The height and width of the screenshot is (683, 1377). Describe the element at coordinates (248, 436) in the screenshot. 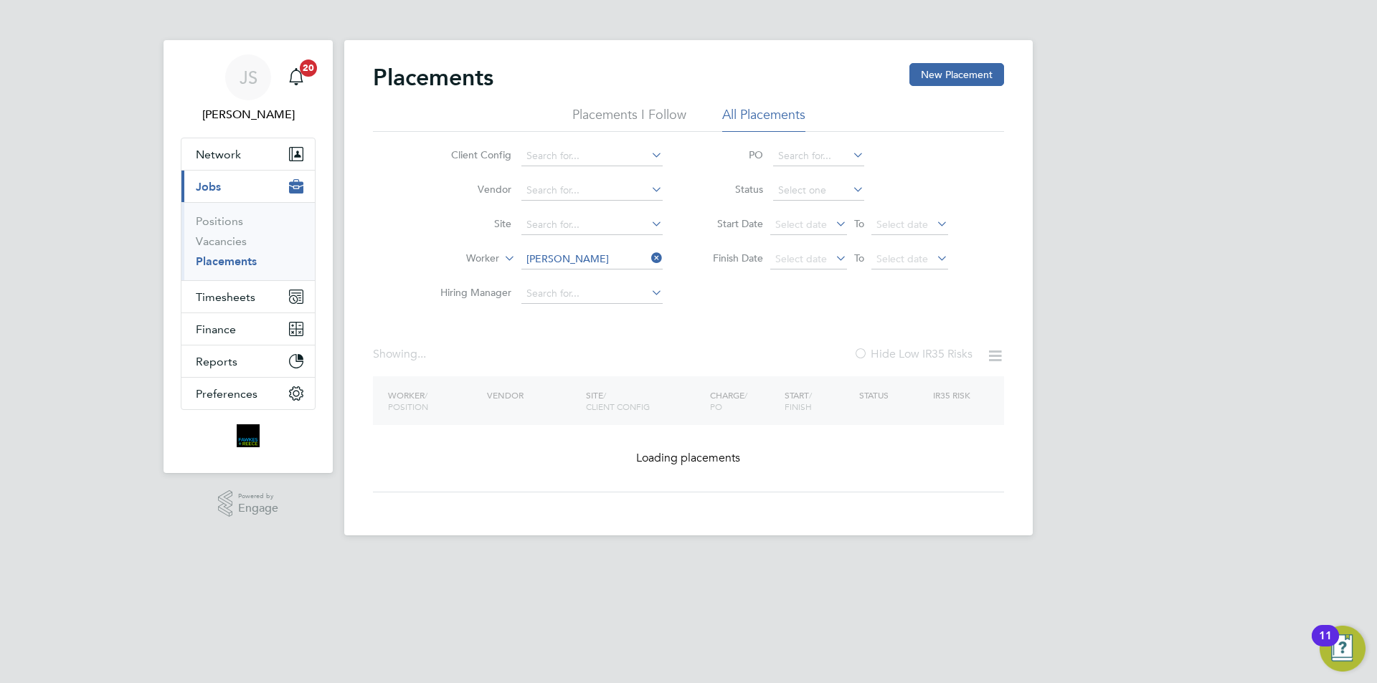

I see `img: bromak-logo-retina.png` at that location.